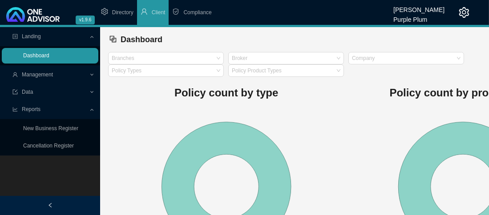  What do you see at coordinates (15, 92) in the screenshot?
I see `span: import` at bounding box center [15, 92].